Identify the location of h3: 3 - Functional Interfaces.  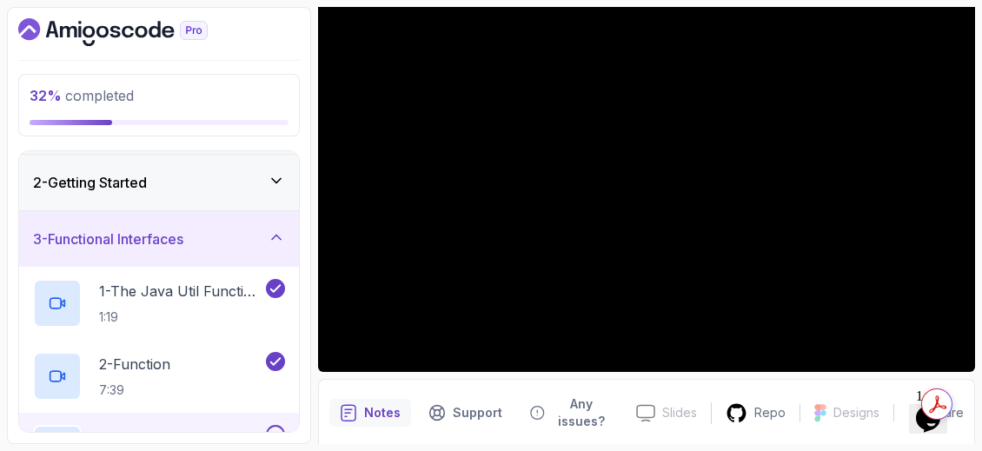
(108, 239).